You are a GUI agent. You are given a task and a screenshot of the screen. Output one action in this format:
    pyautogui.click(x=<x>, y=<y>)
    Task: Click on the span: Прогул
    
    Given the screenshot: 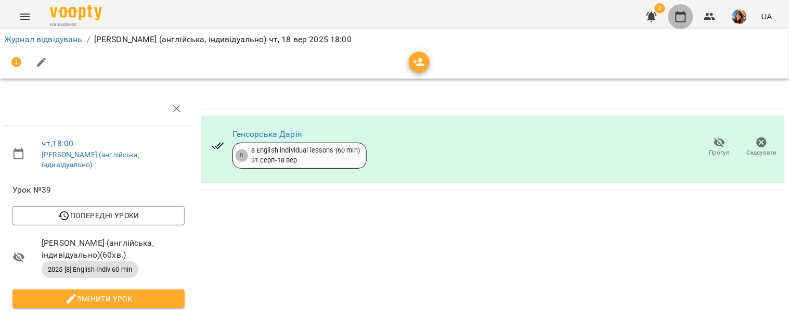 What is the action you would take?
    pyautogui.click(x=720, y=152)
    